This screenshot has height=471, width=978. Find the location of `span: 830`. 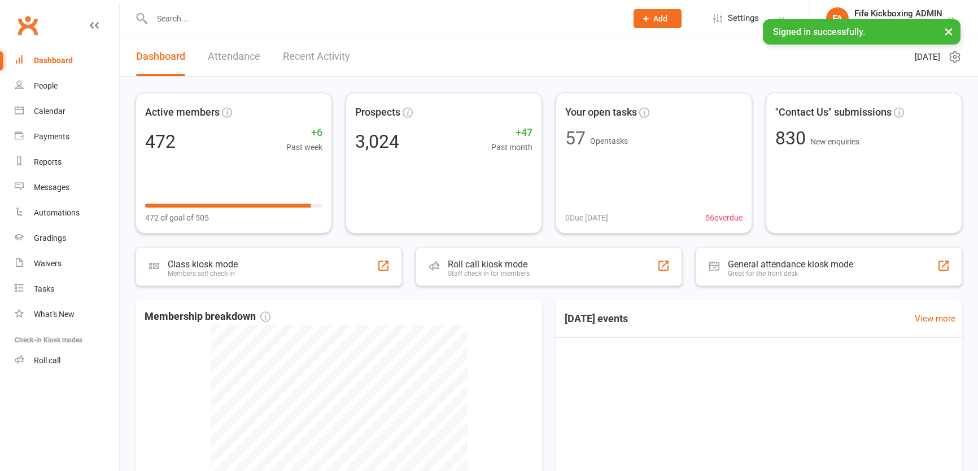

span: 830 is located at coordinates (793, 138).